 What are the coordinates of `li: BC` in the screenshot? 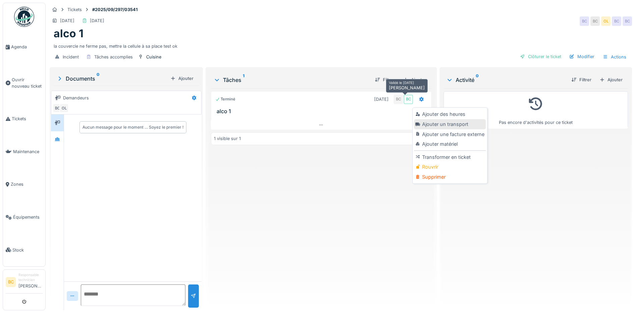 It's located at (11, 282).